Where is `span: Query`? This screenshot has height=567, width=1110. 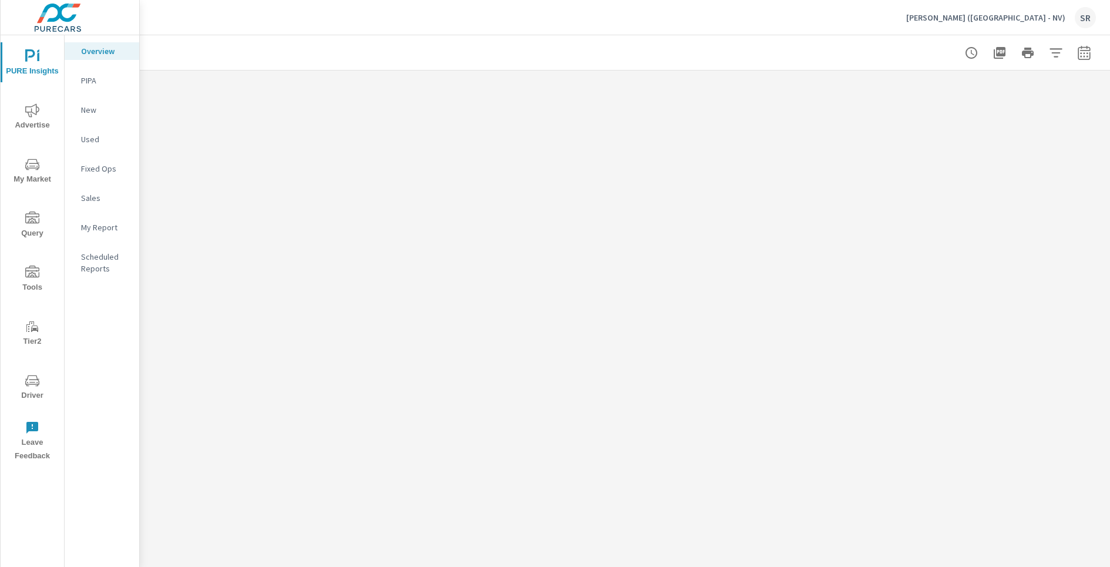 span: Query is located at coordinates (32, 226).